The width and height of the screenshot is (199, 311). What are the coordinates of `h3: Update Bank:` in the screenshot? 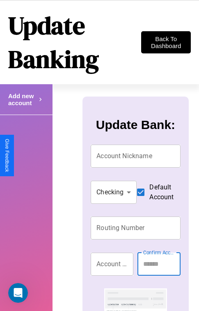 It's located at (136, 125).